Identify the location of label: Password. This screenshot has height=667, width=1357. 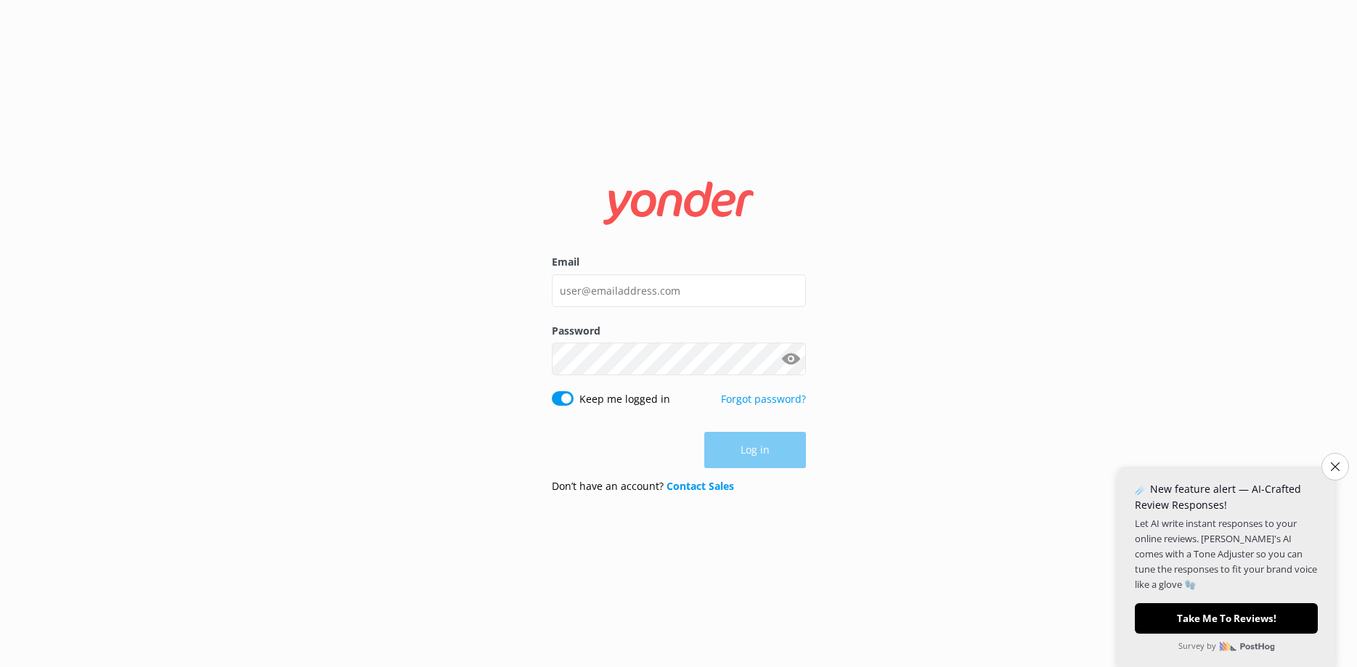
(679, 331).